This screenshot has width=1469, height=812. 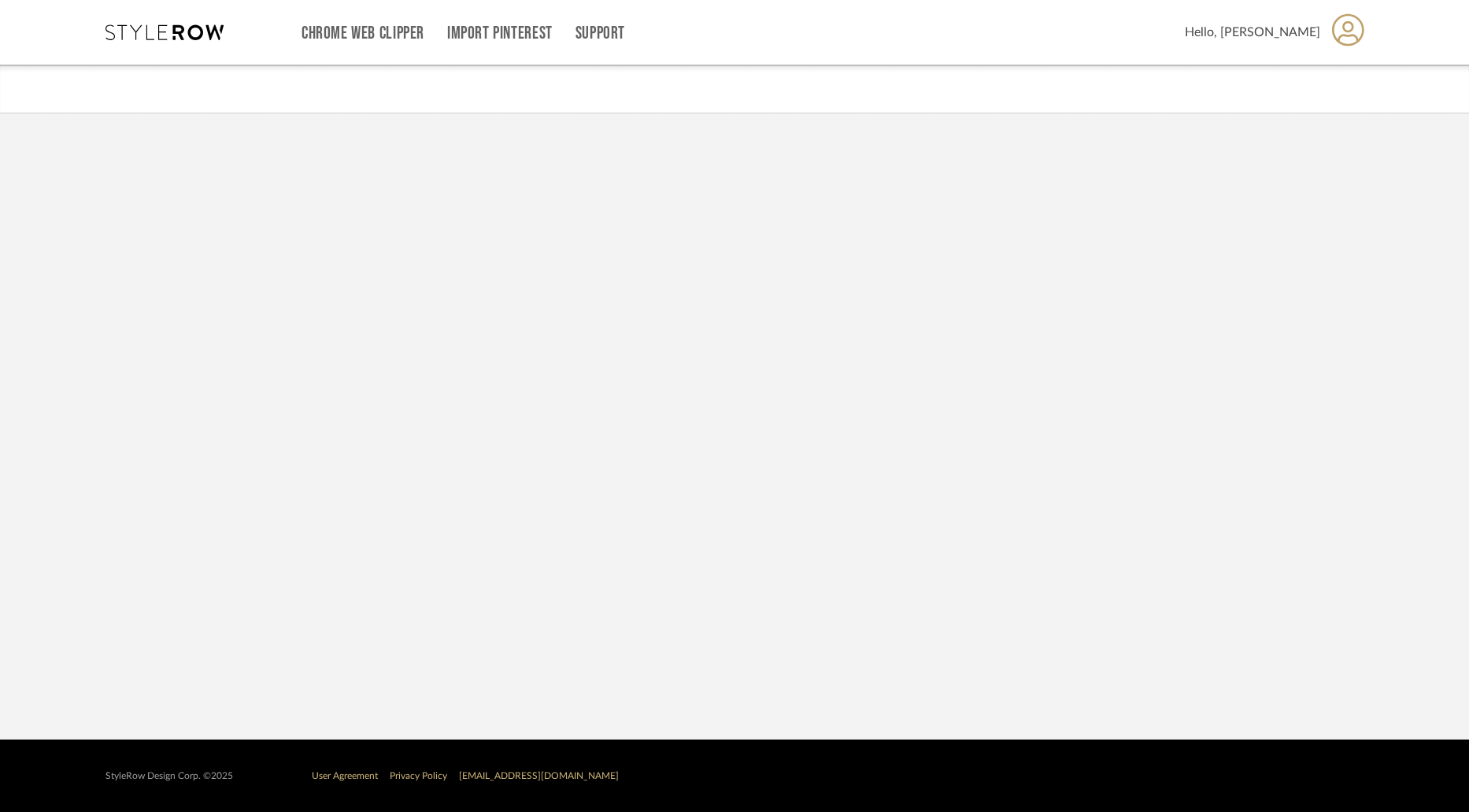 What do you see at coordinates (500, 33) in the screenshot?
I see `a: Import Pinterest` at bounding box center [500, 33].